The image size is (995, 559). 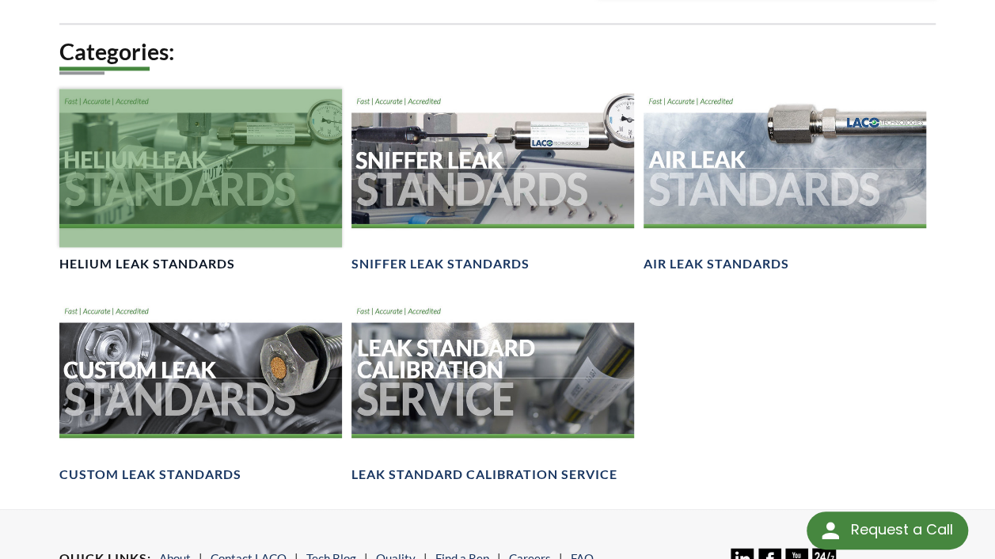 I want to click on img: round button, so click(x=830, y=530).